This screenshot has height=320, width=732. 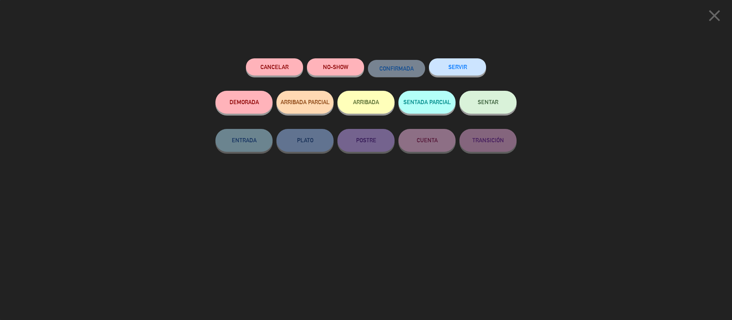 I want to click on button: POSTRE, so click(x=366, y=140).